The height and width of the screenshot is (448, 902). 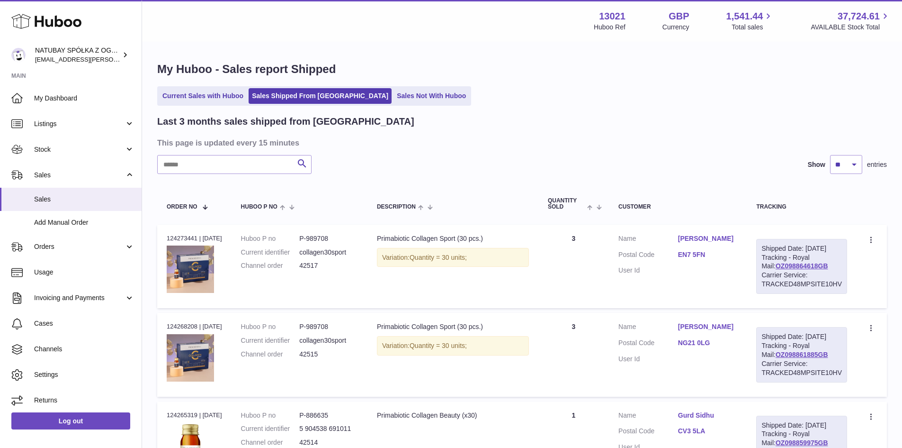 I want to click on span: Description, so click(x=397, y=207).